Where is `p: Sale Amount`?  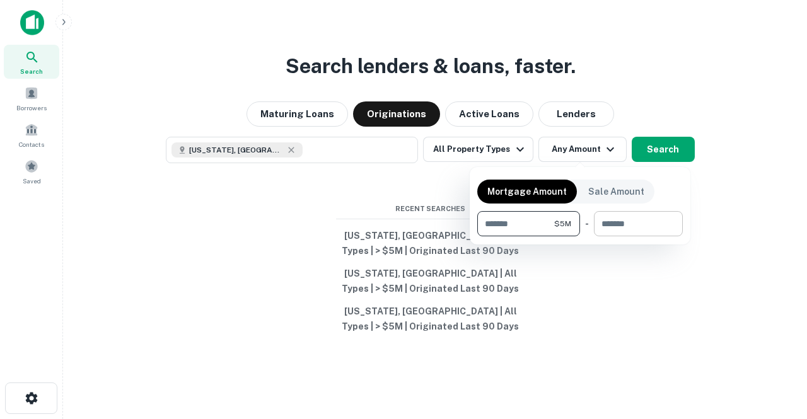
p: Sale Amount is located at coordinates (616, 192).